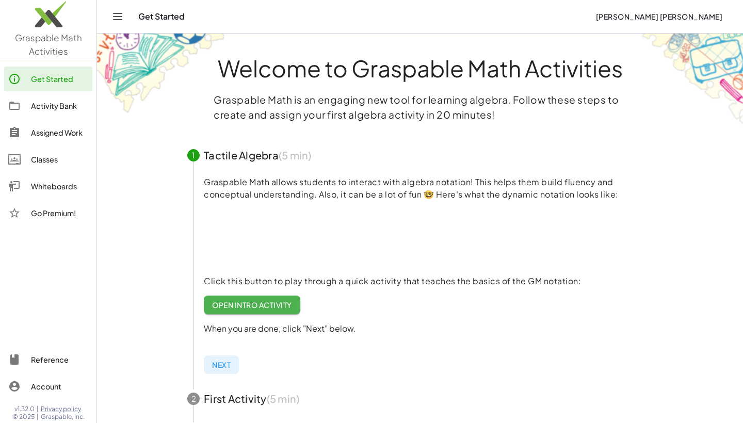 This screenshot has width=743, height=423. What do you see at coordinates (24, 409) in the screenshot?
I see `span: v1.32.0` at bounding box center [24, 409].